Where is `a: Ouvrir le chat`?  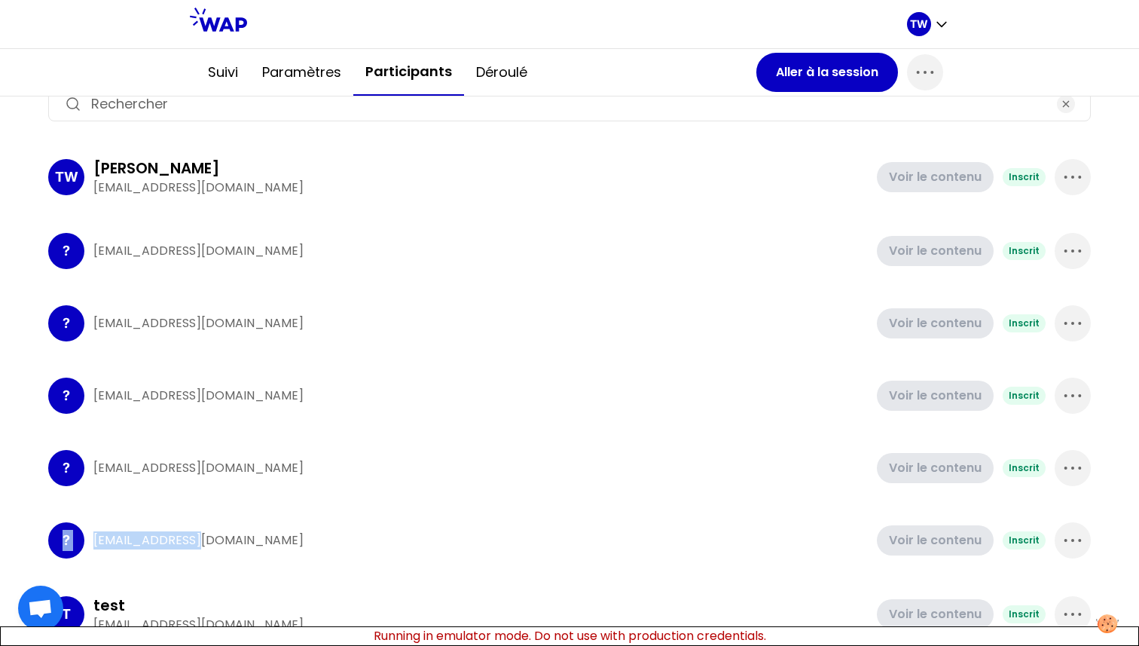
a: Ouvrir le chat is located at coordinates (41, 608).